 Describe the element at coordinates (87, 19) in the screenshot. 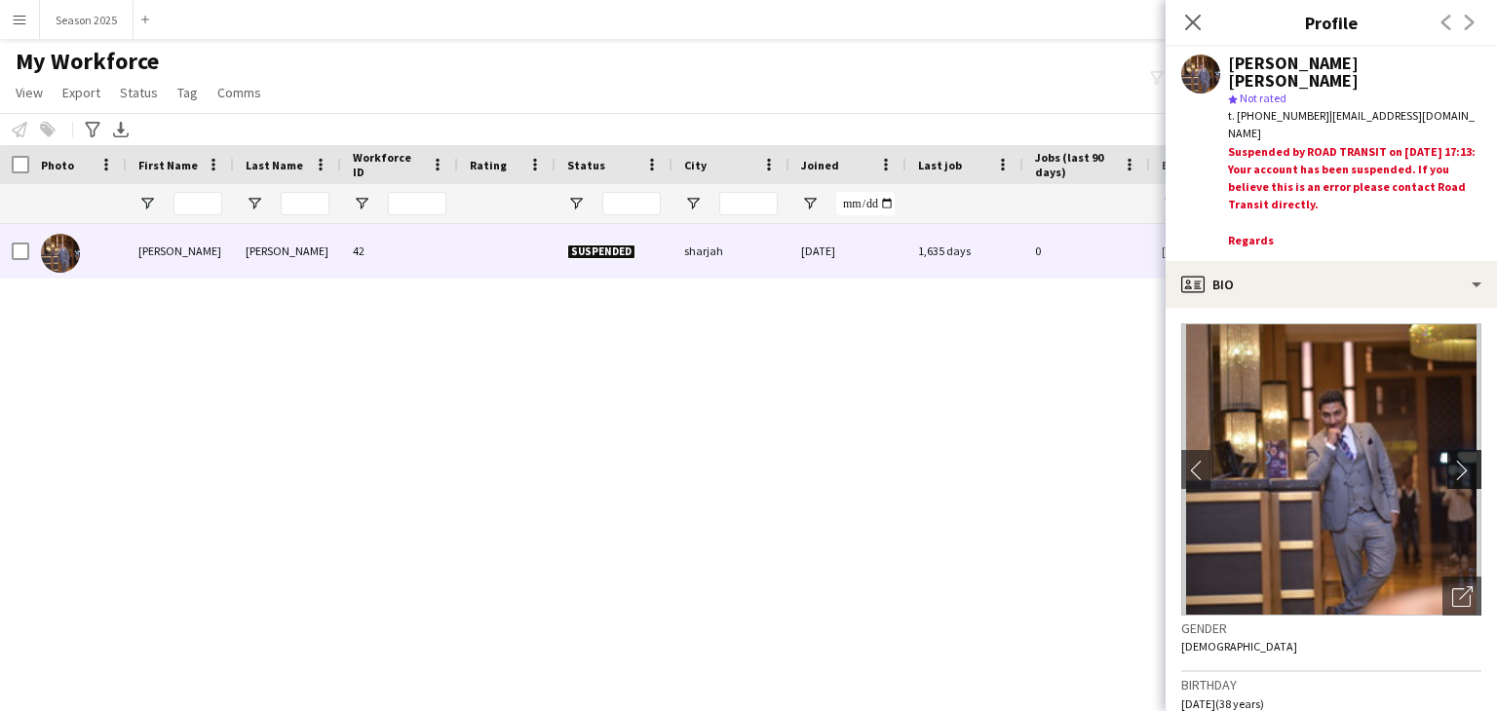

I see `button: Season 2025` at that location.